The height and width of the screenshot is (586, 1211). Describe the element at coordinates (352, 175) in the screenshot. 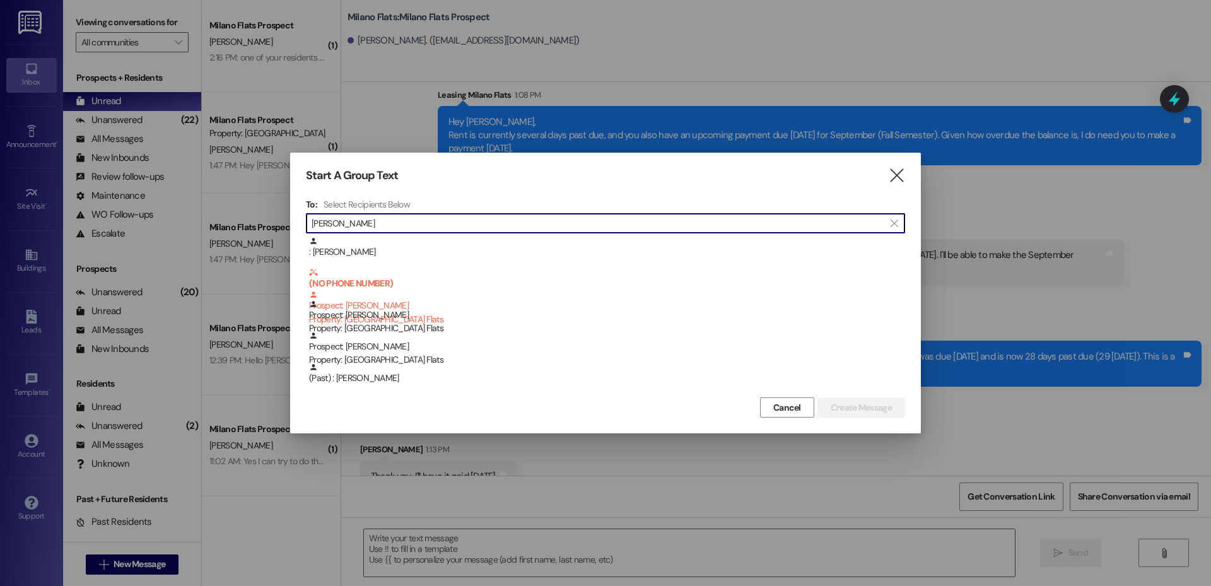

I see `h3: Start A Group Text` at that location.